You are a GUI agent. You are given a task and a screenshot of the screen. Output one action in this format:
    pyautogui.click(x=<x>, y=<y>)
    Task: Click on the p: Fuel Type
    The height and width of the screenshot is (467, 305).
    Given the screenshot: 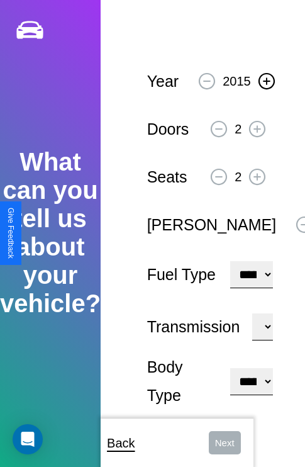 What is the action you would take?
    pyautogui.click(x=183, y=275)
    